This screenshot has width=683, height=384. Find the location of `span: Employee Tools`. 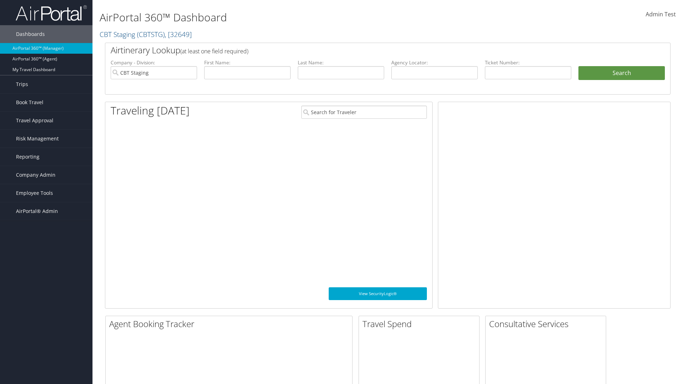

span: Employee Tools is located at coordinates (35, 193).